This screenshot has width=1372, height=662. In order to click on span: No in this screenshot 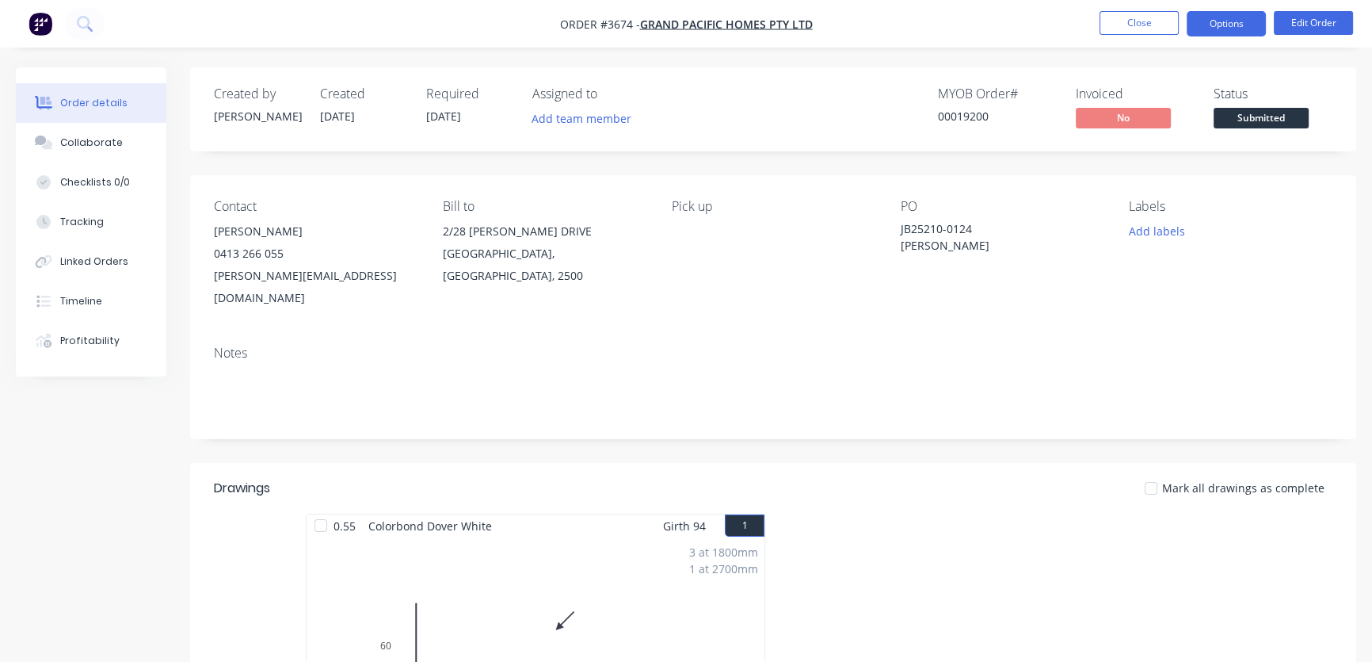, I will do `click(1123, 117)`.